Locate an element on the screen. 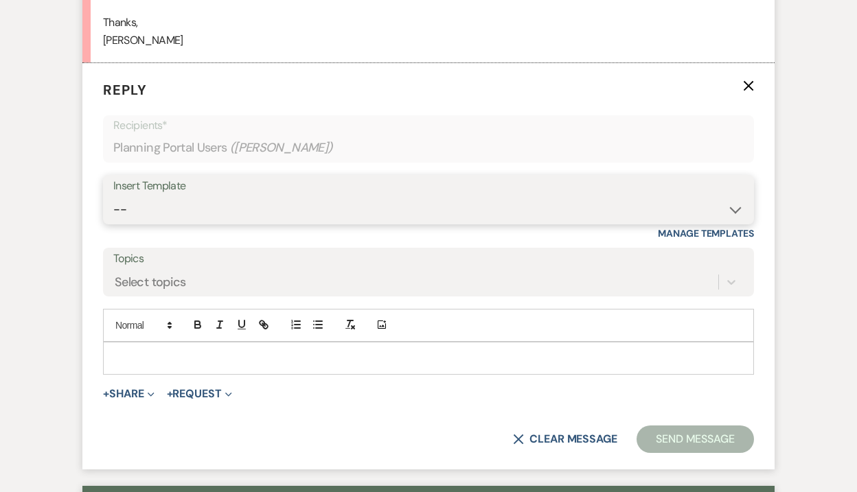 This screenshot has width=857, height=492. label: Topics is located at coordinates (428, 259).